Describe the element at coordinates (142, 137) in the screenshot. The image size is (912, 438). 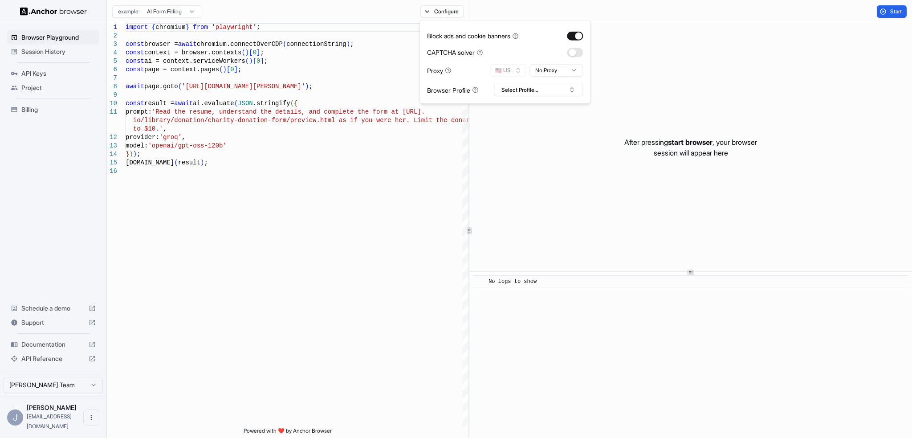
I see `span: provider:` at that location.